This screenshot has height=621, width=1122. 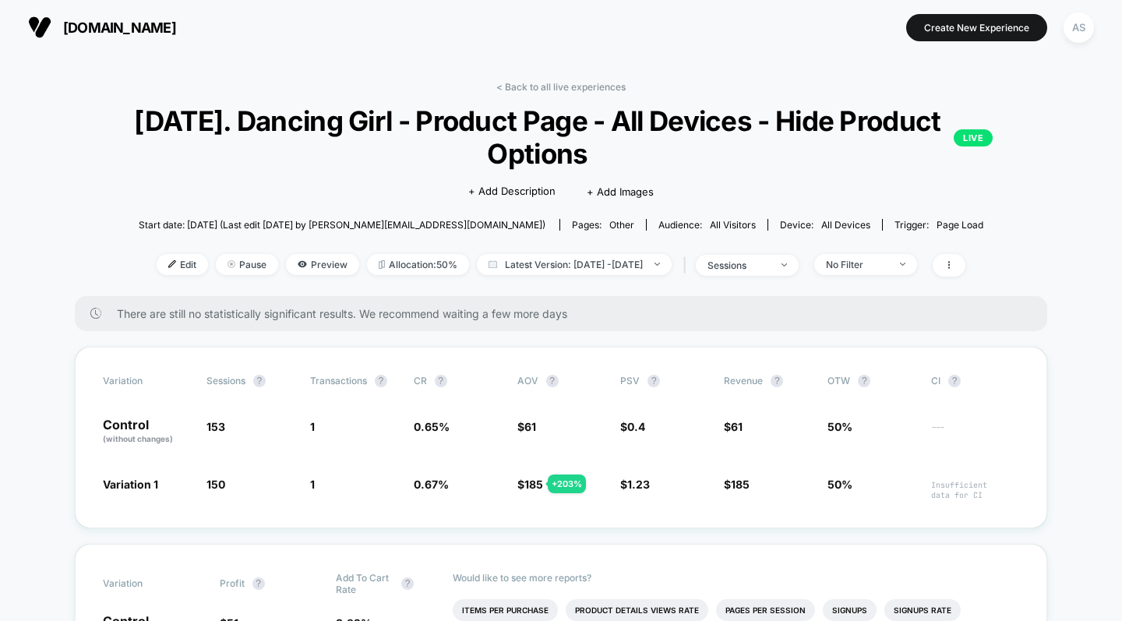 I want to click on span: Variation 1, so click(x=130, y=484).